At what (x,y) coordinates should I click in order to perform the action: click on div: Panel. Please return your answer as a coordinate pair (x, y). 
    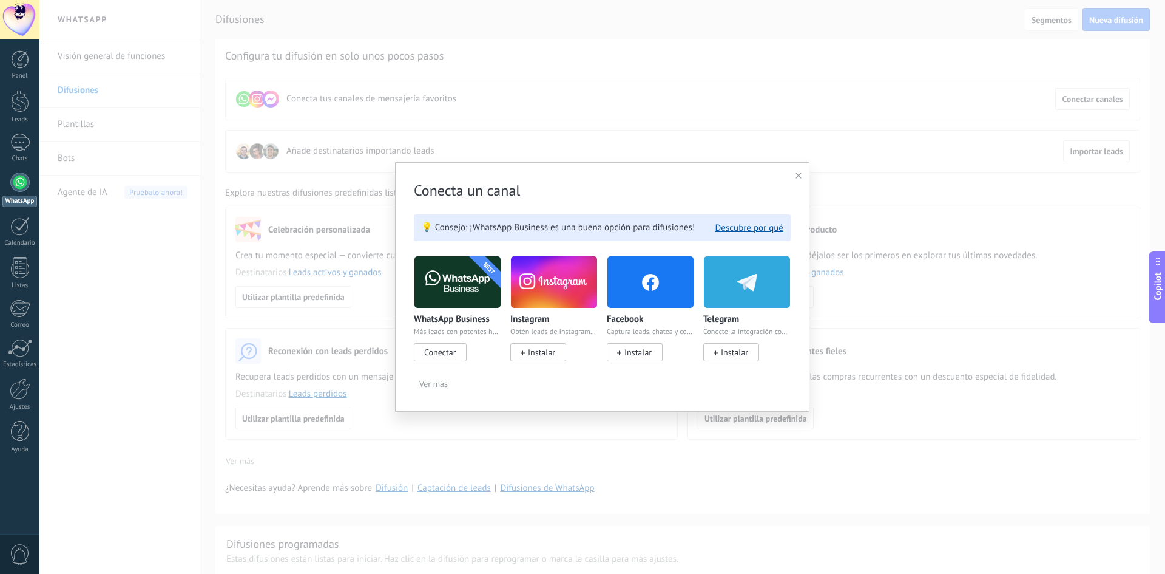
    Looking at the image, I should click on (20, 76).